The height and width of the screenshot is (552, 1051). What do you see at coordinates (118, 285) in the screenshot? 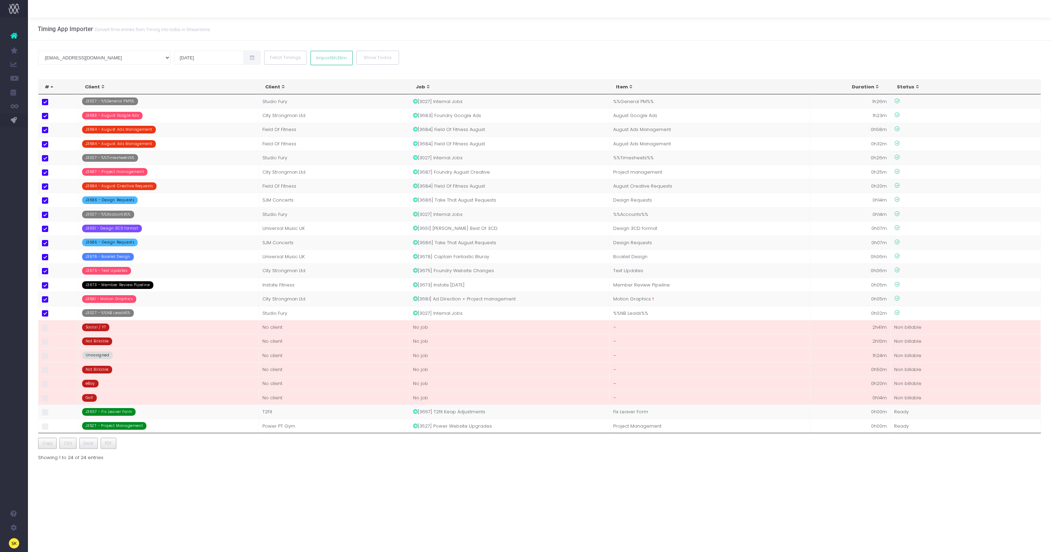
I see `span: J3673 - Member Review Pipeline` at bounding box center [118, 285].